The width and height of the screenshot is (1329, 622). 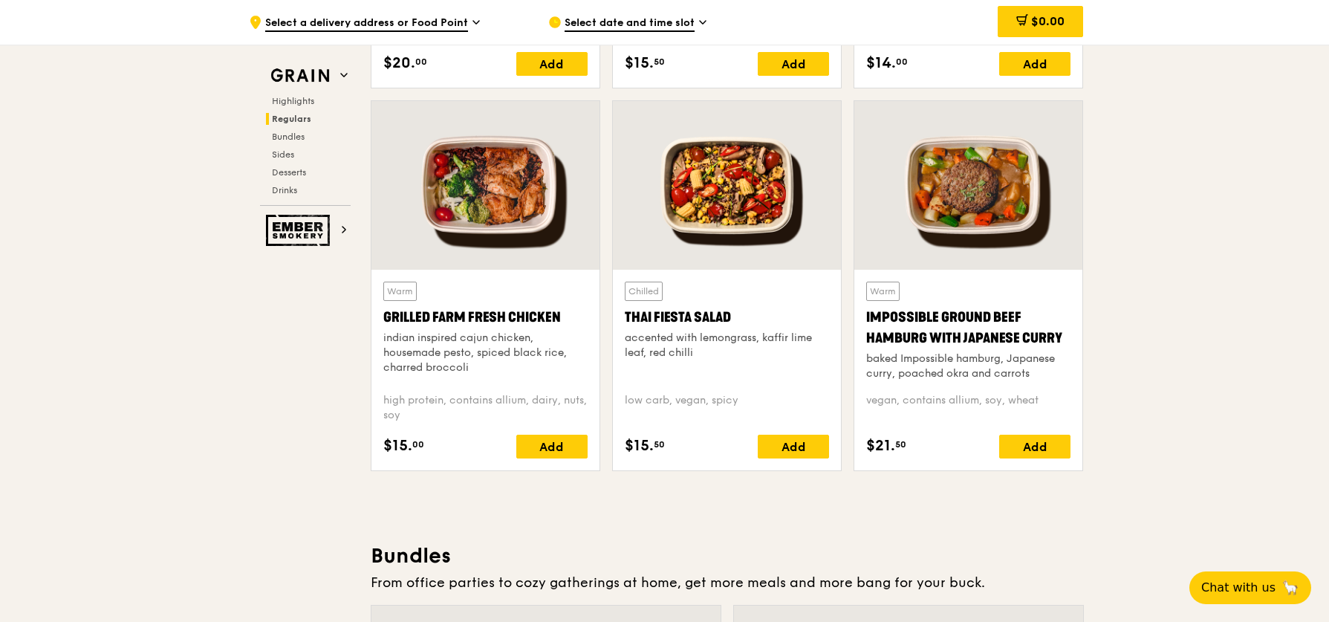 I want to click on div: low carb, vegan, spicy, so click(x=727, y=408).